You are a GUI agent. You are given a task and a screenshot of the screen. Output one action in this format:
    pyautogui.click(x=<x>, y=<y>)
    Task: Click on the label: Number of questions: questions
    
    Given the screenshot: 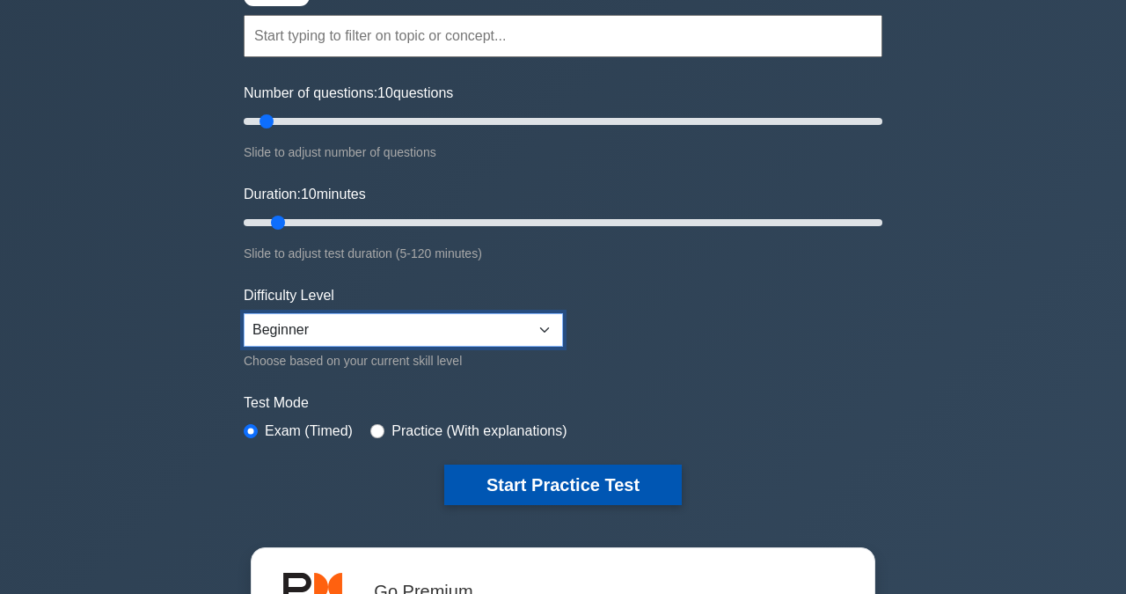 What is the action you would take?
    pyautogui.click(x=348, y=93)
    